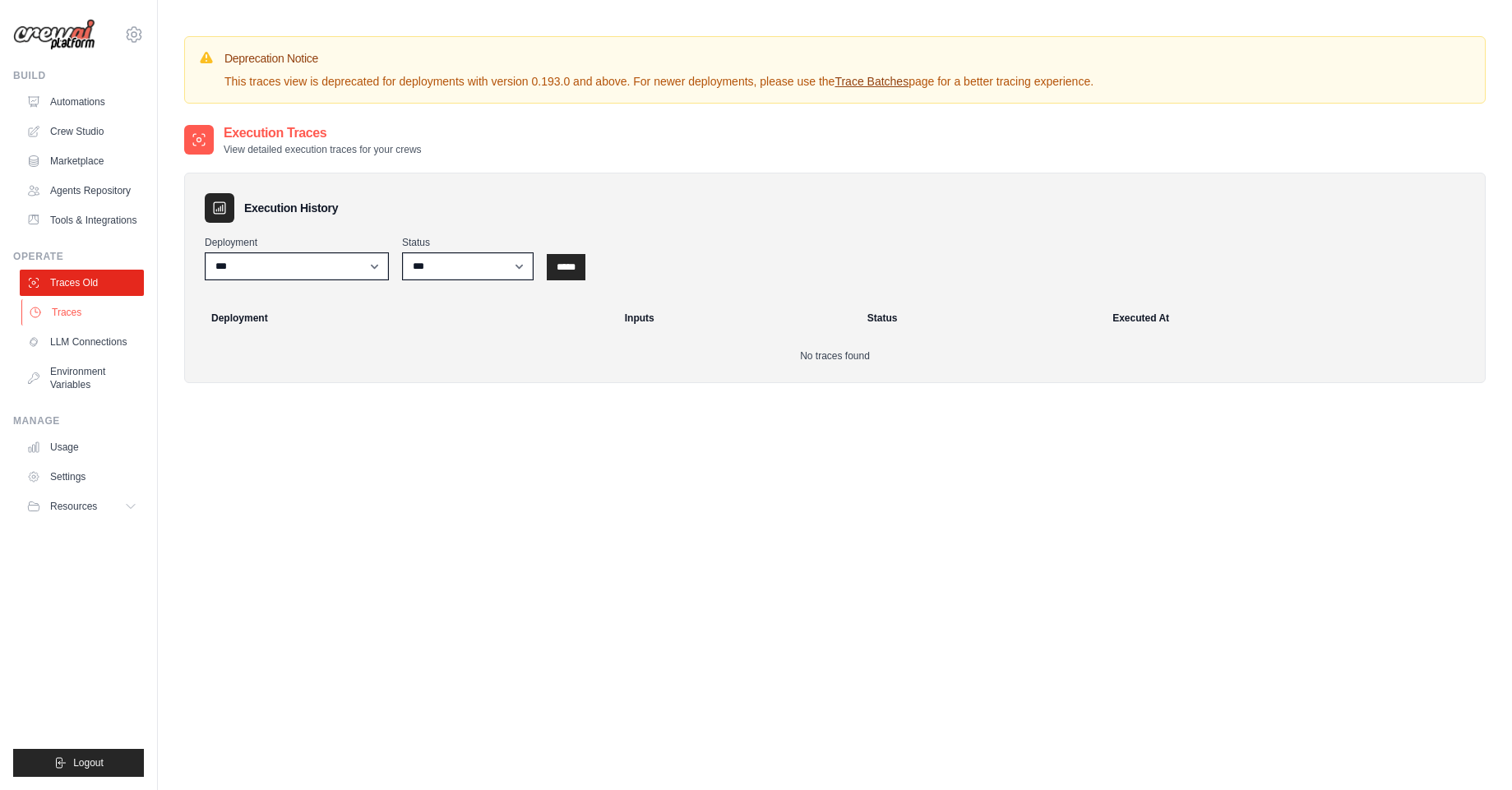 The height and width of the screenshot is (790, 1512). I want to click on span: Resources, so click(73, 506).